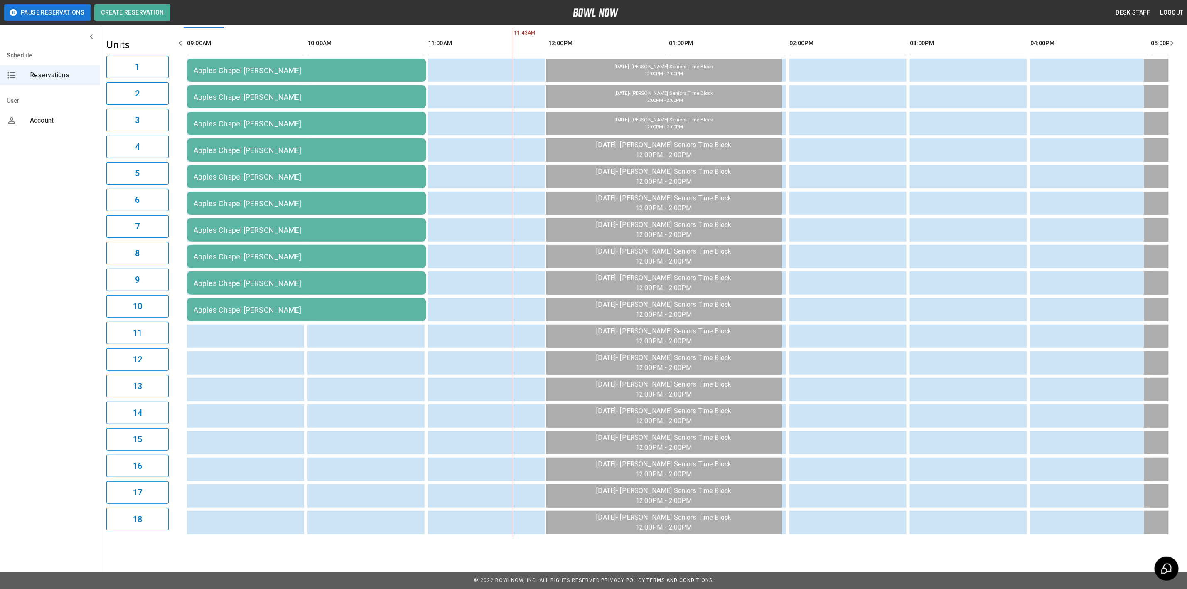  I want to click on button: 14, so click(137, 412).